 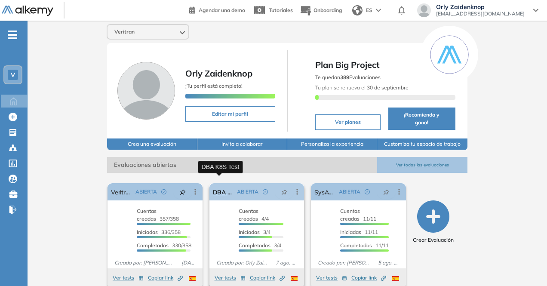 I want to click on span: Evaluaciones abiertas, so click(x=242, y=165).